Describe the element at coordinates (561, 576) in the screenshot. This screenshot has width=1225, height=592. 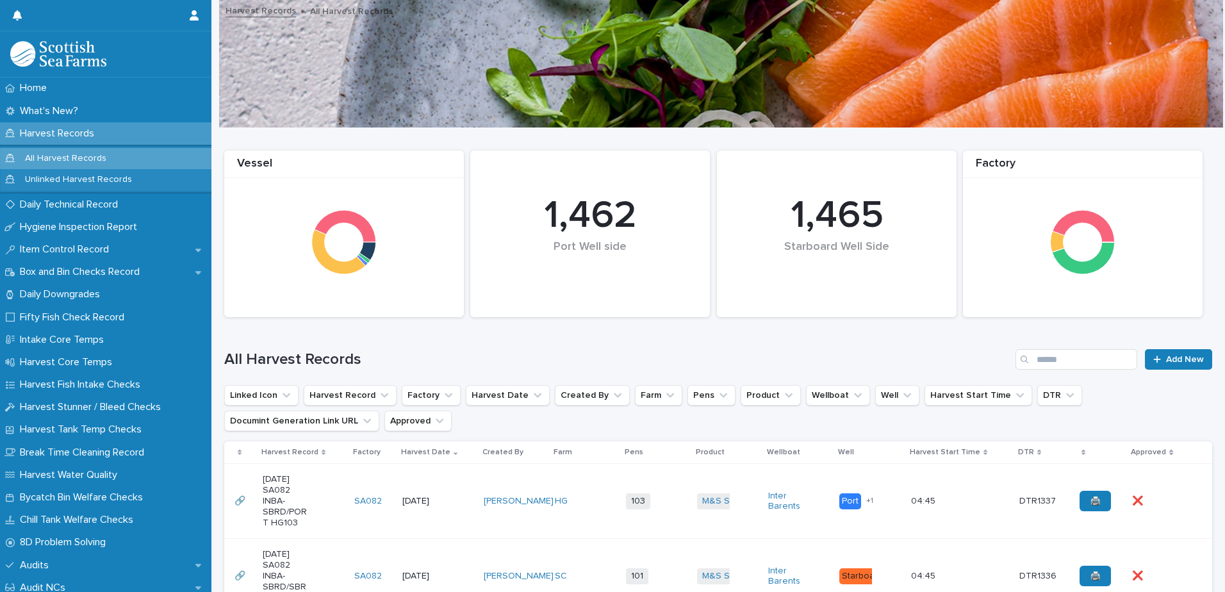
I see `a: SC` at that location.